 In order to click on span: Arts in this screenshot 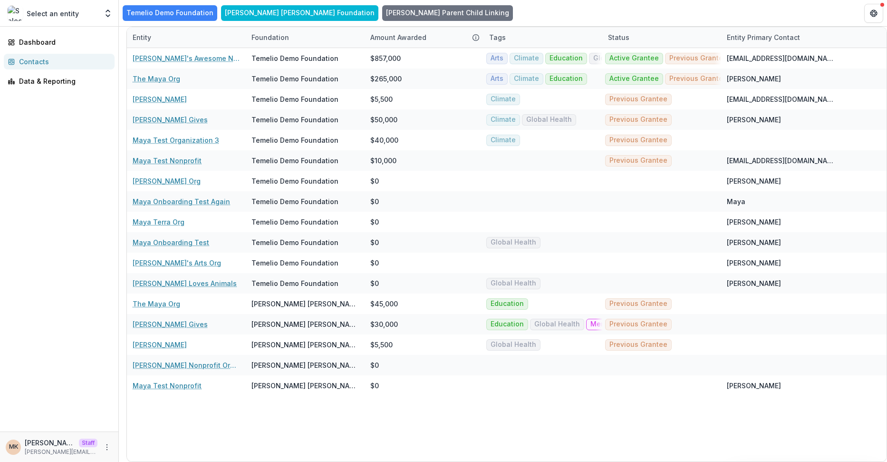, I will do `click(497, 58)`.